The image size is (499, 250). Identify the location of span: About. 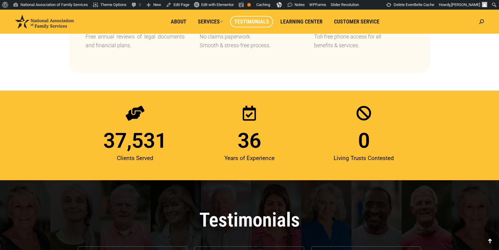
(179, 22).